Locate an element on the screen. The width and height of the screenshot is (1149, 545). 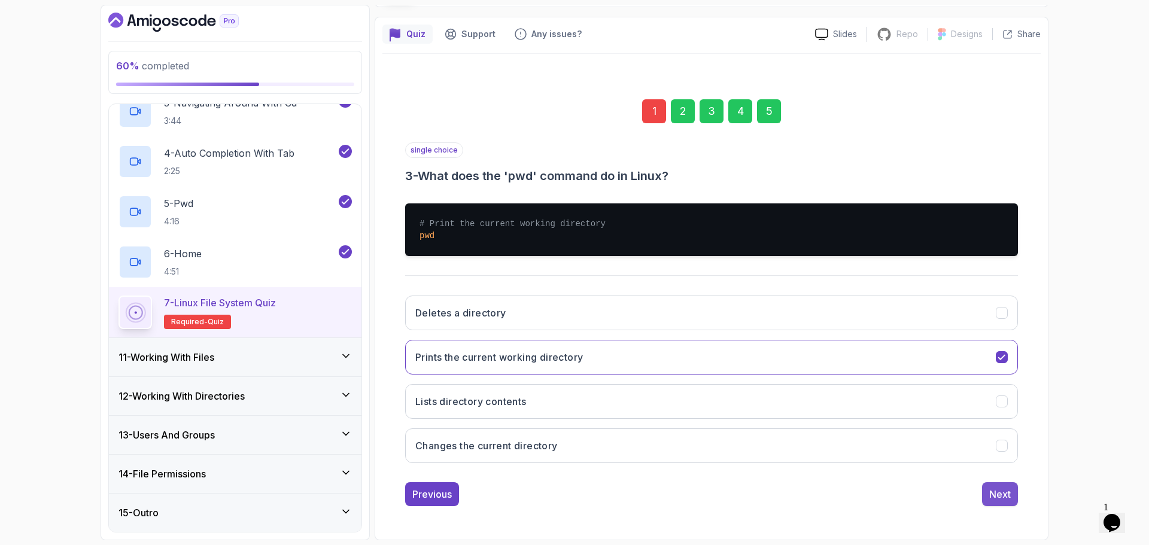
div: 3 is located at coordinates (712, 111).